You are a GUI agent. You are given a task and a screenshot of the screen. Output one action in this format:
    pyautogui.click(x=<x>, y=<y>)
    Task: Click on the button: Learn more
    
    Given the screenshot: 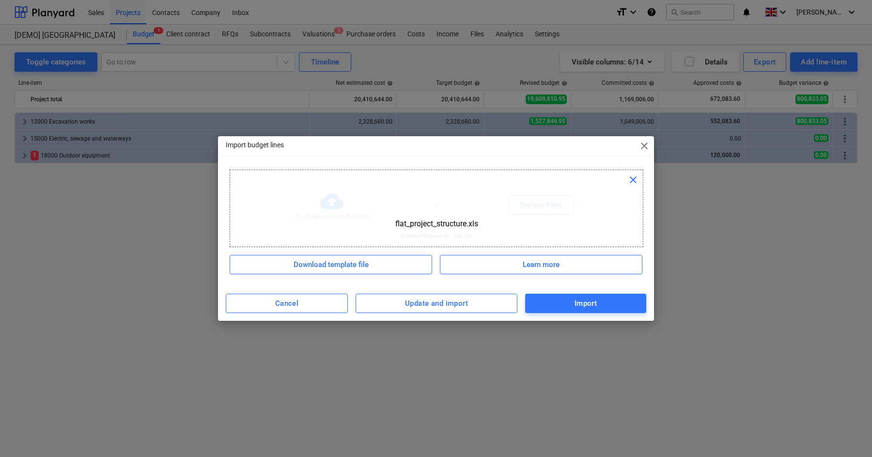 What is the action you would take?
    pyautogui.click(x=541, y=265)
    